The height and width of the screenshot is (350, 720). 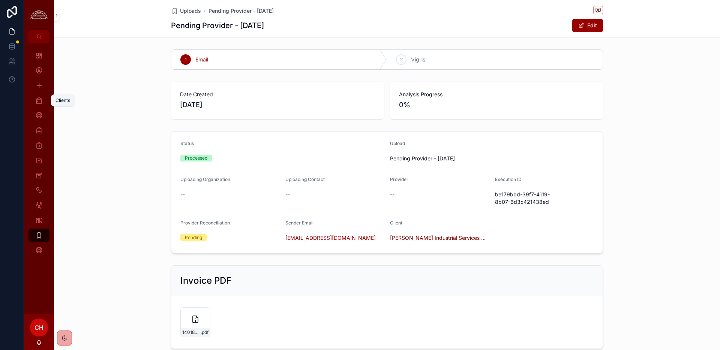 What do you see at coordinates (39, 15) in the screenshot?
I see `img: App logo` at bounding box center [39, 15].